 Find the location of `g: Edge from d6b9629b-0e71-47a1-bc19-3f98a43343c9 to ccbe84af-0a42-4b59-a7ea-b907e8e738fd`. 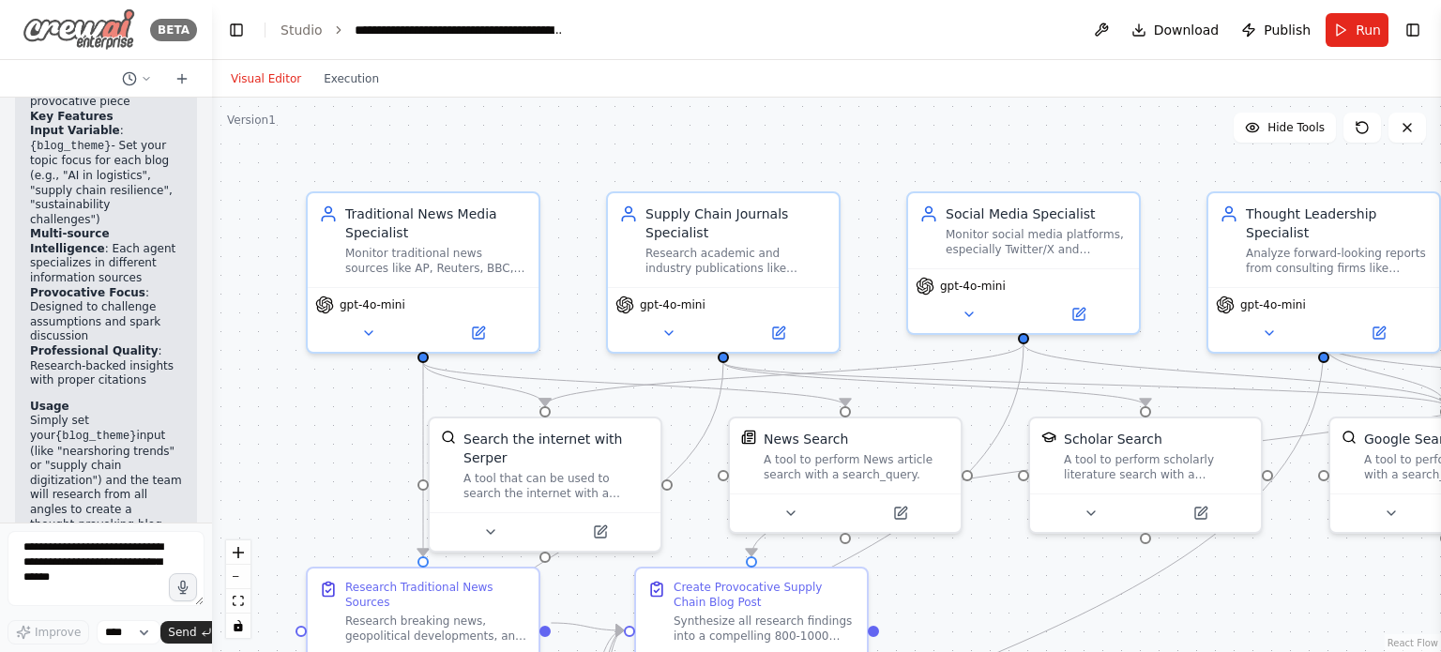

g: Edge from d6b9629b-0e71-47a1-bc19-3f98a43343c9 to ccbe84af-0a42-4b59-a7ea-b907e8e738fd is located at coordinates (784, 374).